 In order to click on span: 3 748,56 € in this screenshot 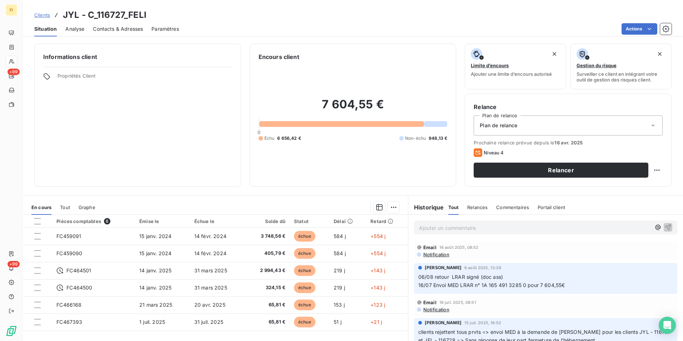, I will do `click(267, 236)`.